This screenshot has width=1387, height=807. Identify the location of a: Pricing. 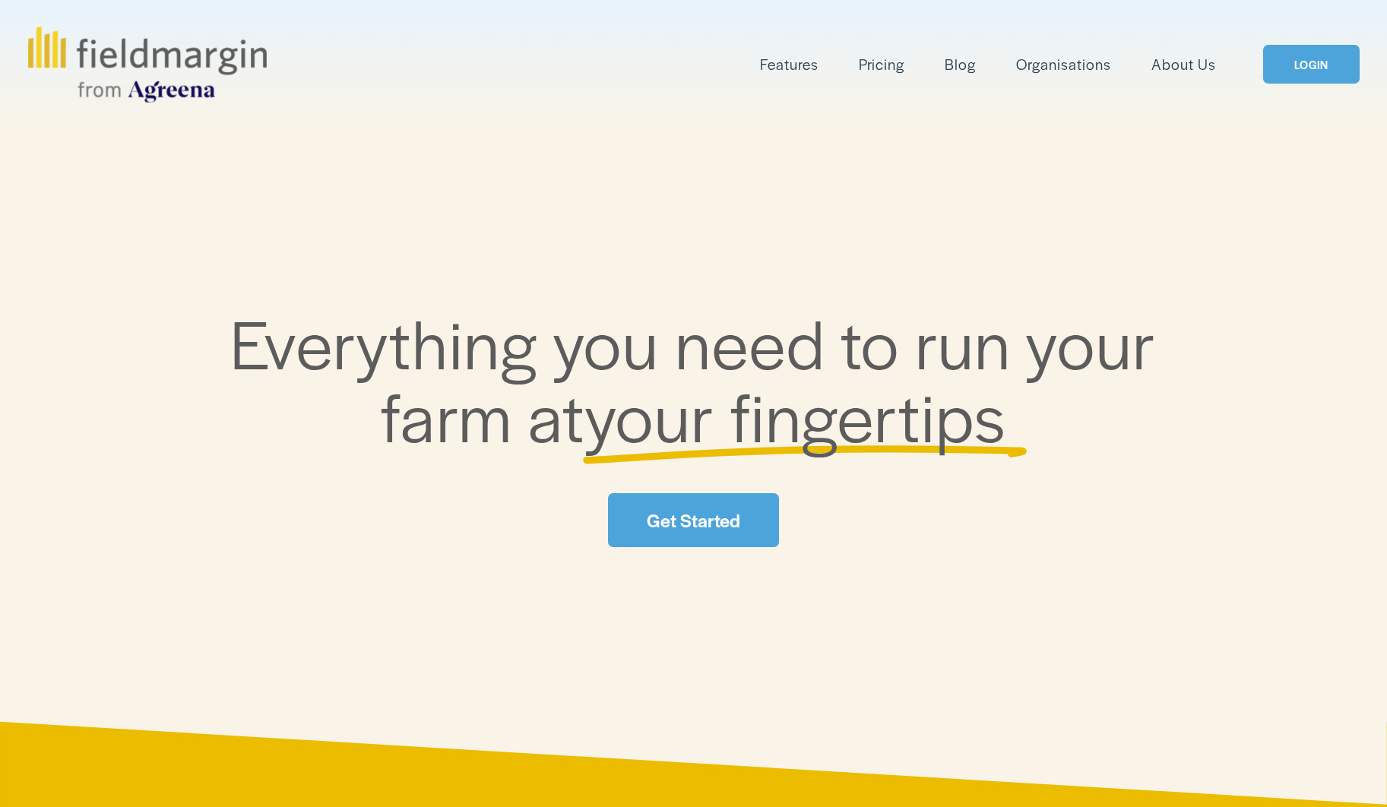
(882, 64).